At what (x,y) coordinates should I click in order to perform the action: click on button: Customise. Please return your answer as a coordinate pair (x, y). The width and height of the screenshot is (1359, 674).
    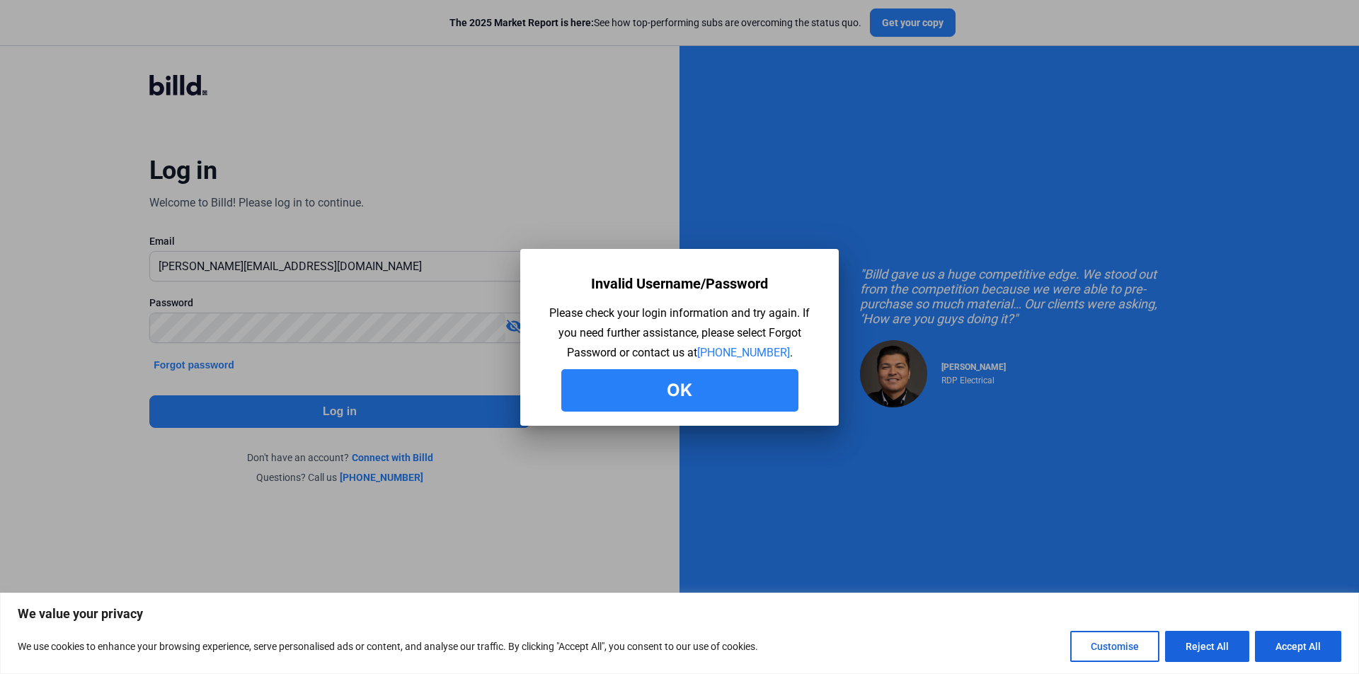
    Looking at the image, I should click on (1114, 647).